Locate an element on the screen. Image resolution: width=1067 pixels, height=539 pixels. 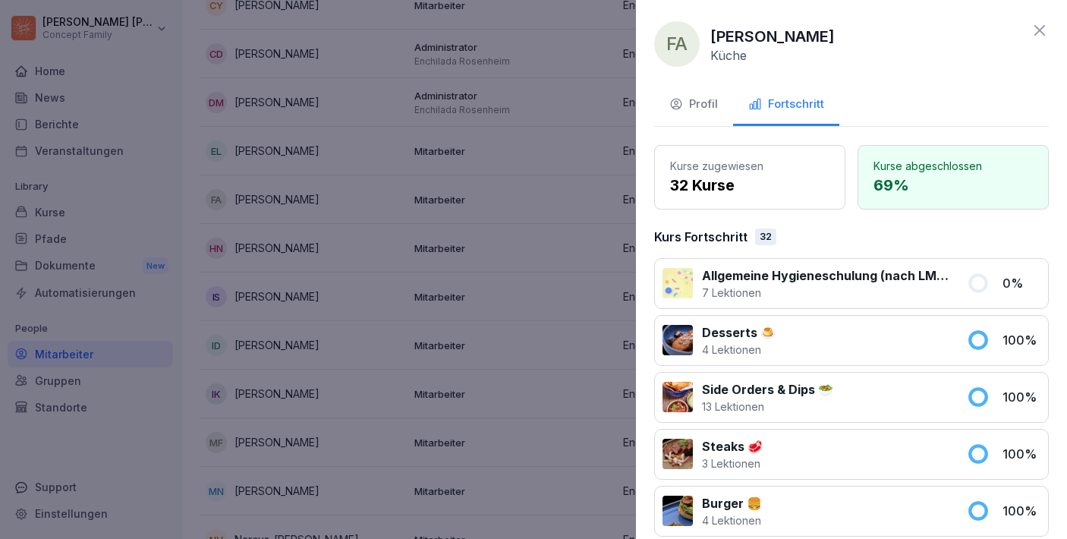
div: 32 is located at coordinates (766, 237).